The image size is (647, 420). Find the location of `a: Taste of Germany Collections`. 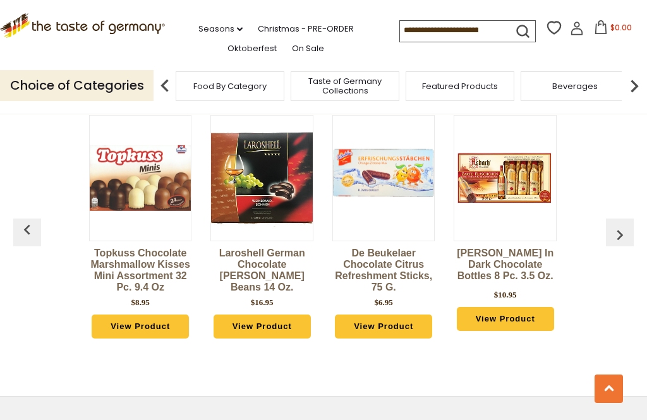

a: Taste of Germany Collections is located at coordinates (345, 86).